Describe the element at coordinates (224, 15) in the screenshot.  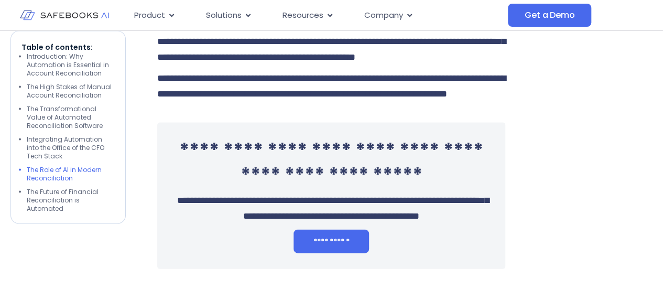
I see `span: Solutions` at that location.